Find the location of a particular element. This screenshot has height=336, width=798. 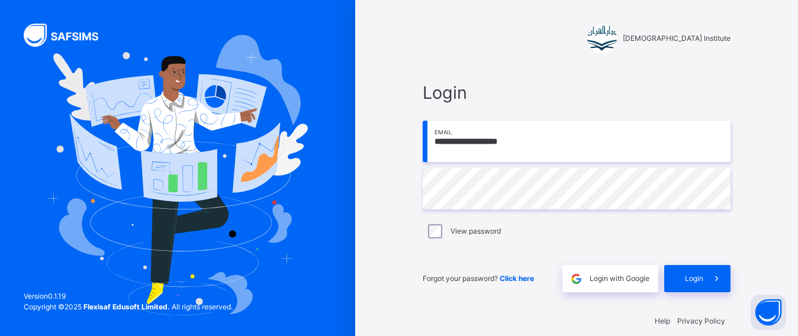

span: Click here is located at coordinates (517, 278).